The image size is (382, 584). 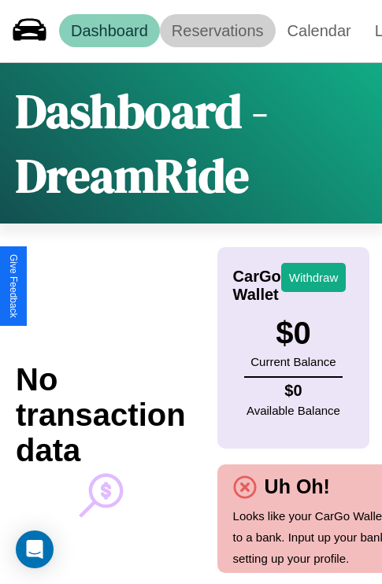 What do you see at coordinates (293, 391) in the screenshot?
I see `h4: $ 0` at bounding box center [293, 391].